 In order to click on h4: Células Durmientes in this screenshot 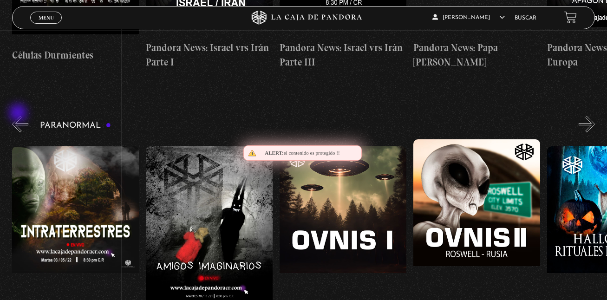, I will do `click(75, 55)`.